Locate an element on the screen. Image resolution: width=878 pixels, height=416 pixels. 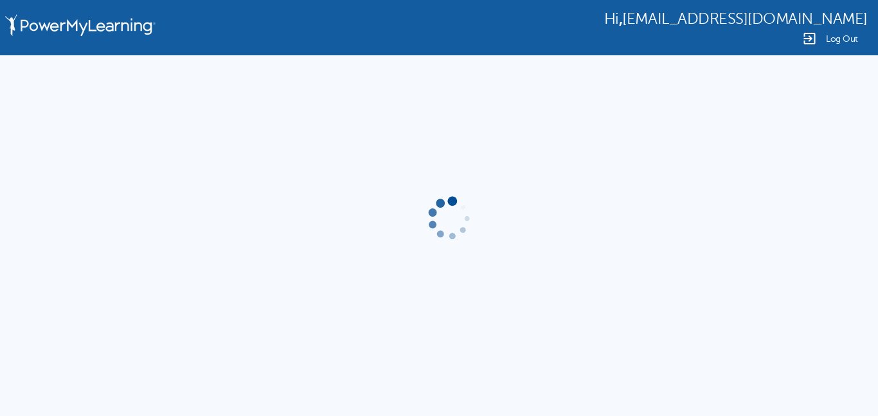
img: gif-load2.gif is located at coordinates (449, 218).